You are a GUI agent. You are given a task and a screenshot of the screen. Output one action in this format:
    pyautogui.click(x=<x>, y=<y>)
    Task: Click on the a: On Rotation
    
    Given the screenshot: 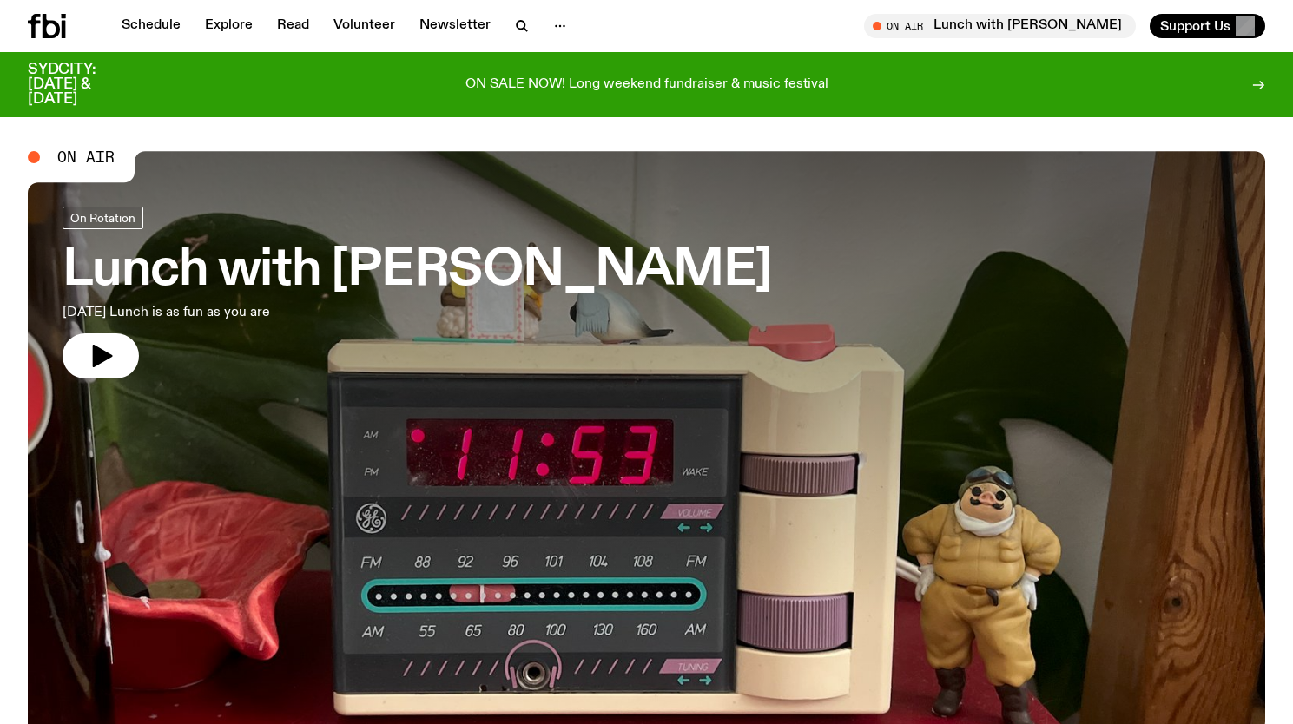 What is the action you would take?
    pyautogui.click(x=102, y=218)
    